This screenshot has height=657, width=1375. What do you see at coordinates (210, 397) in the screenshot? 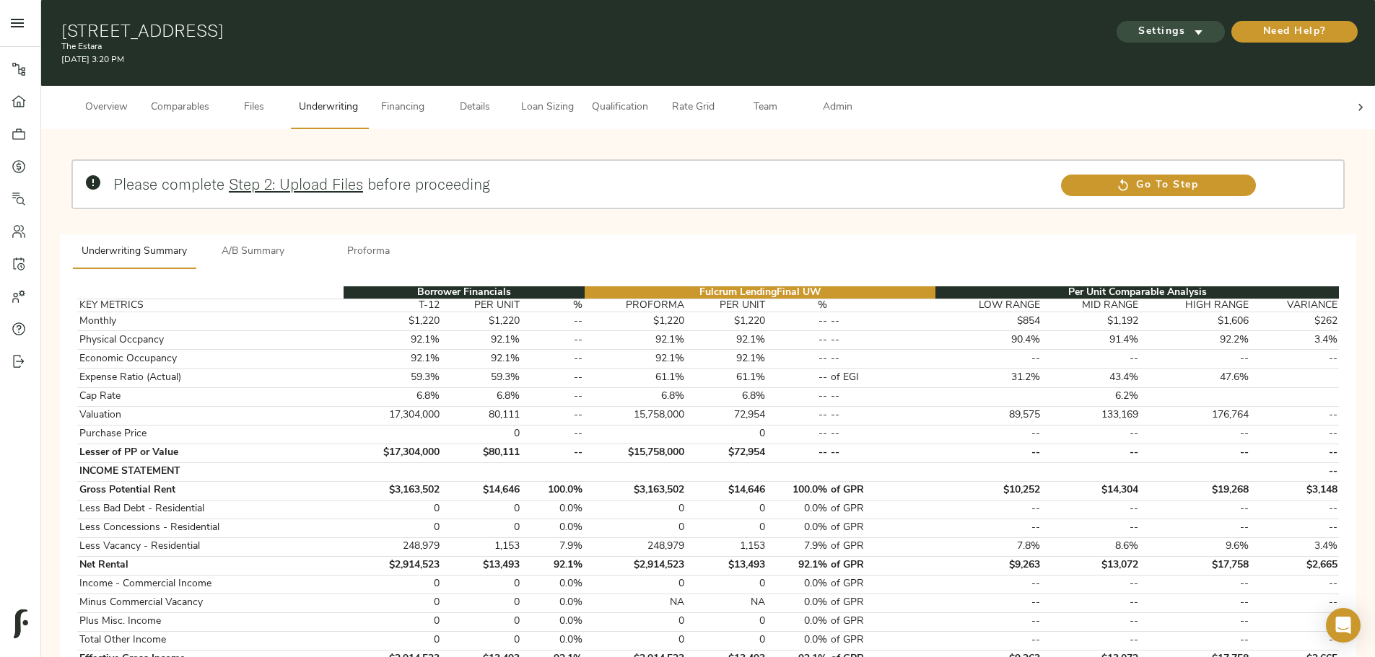
I see `td: Cap Rate` at bounding box center [210, 397].